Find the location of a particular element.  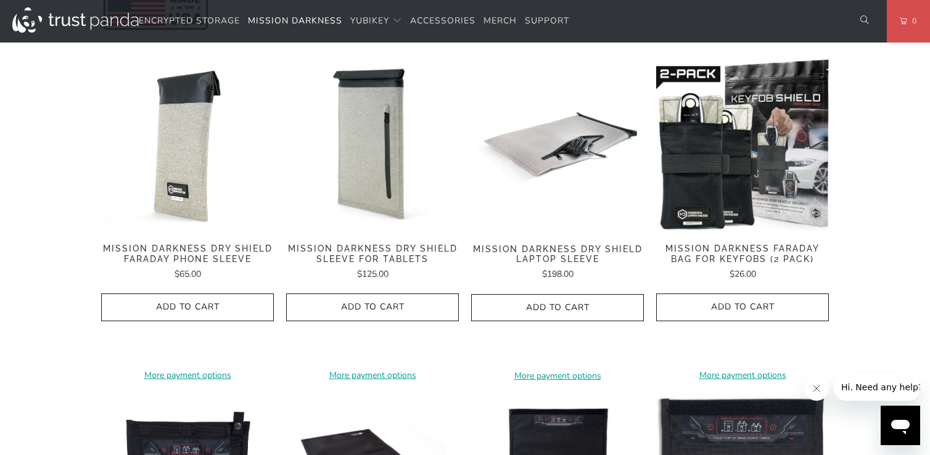

span: Mission Darkness Faraday Bag for Keyfobs (2 pack) is located at coordinates (743, 254).